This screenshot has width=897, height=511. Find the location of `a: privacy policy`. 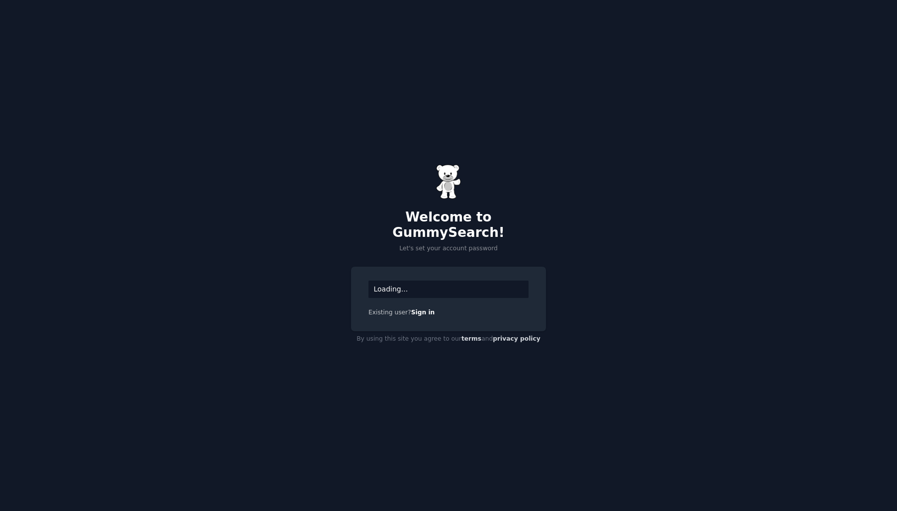

a: privacy policy is located at coordinates (516, 339).